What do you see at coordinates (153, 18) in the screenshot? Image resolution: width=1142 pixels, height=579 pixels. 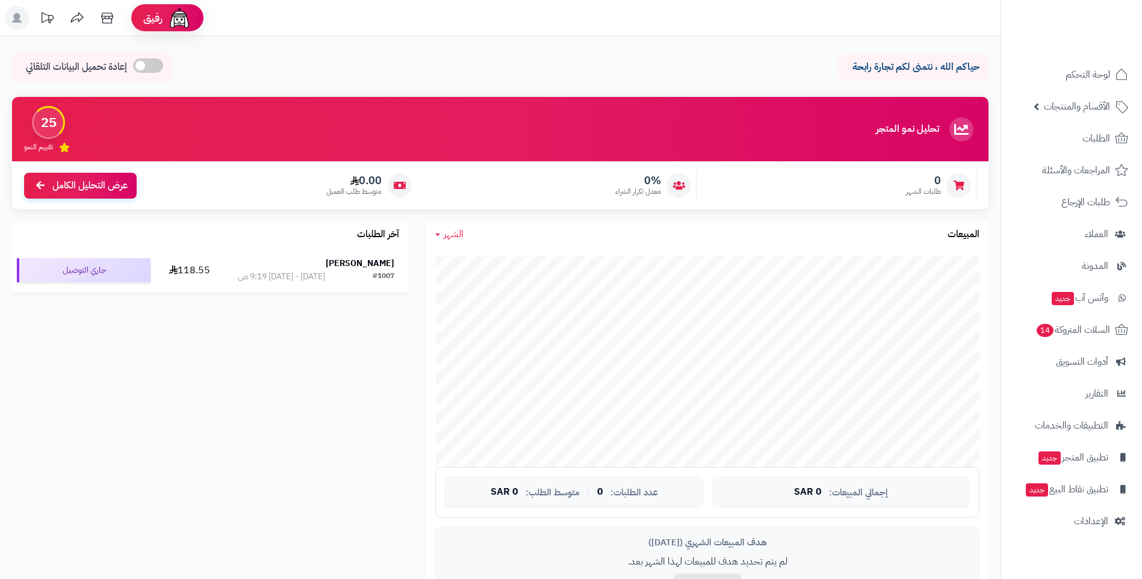 I see `span: رفيق` at bounding box center [153, 18].